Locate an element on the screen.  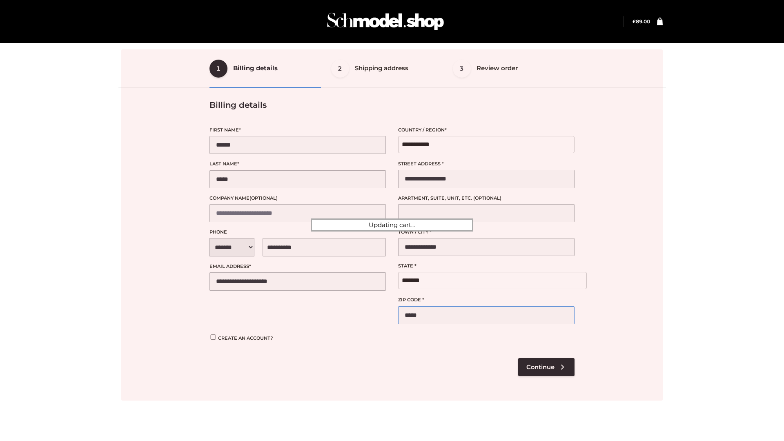
a: £89.00 is located at coordinates (641, 21).